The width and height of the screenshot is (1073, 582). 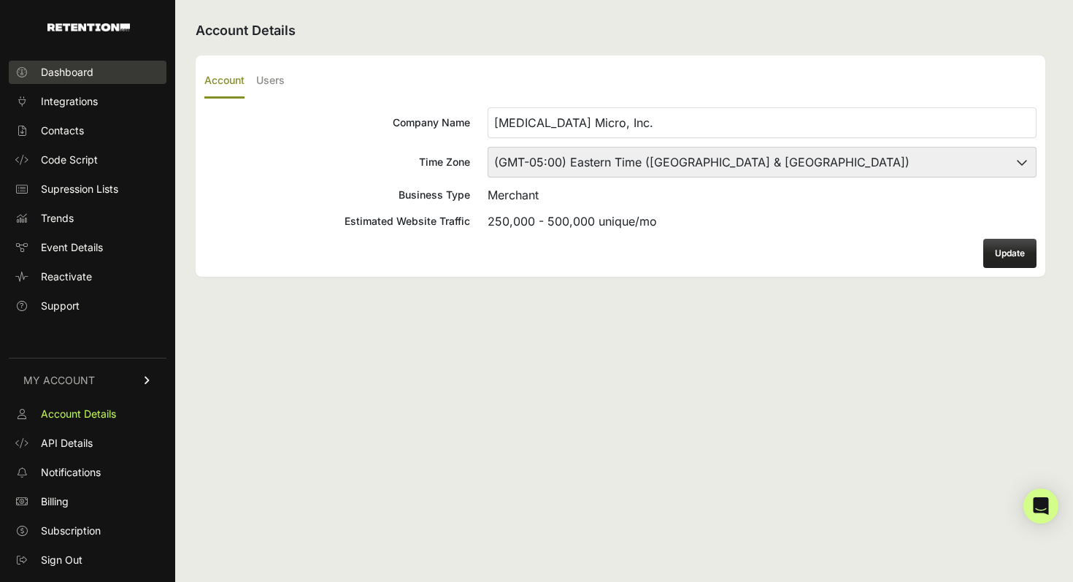 I want to click on span: Sign Out, so click(x=61, y=560).